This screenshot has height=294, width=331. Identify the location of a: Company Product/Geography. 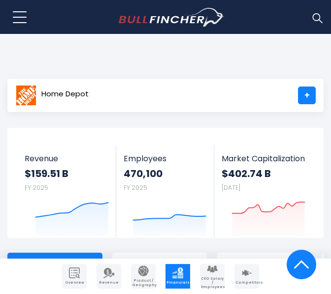
(143, 277).